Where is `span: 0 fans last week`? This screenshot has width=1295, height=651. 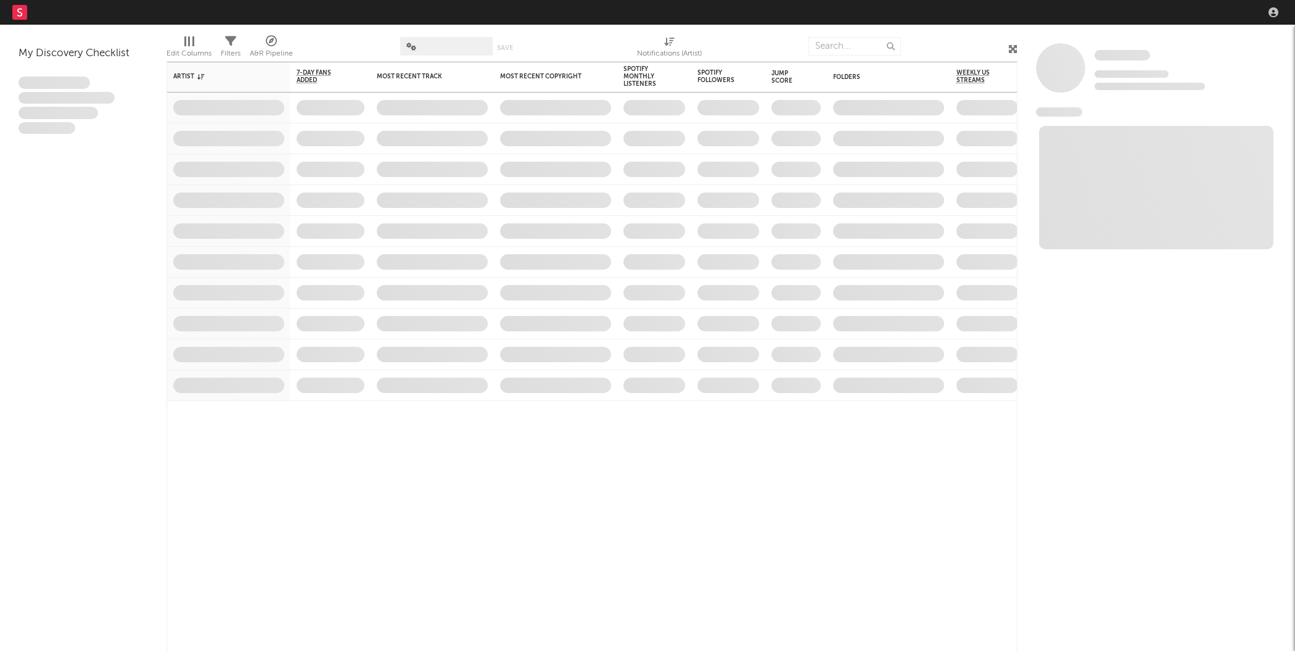
span: 0 fans last week is located at coordinates (1150, 86).